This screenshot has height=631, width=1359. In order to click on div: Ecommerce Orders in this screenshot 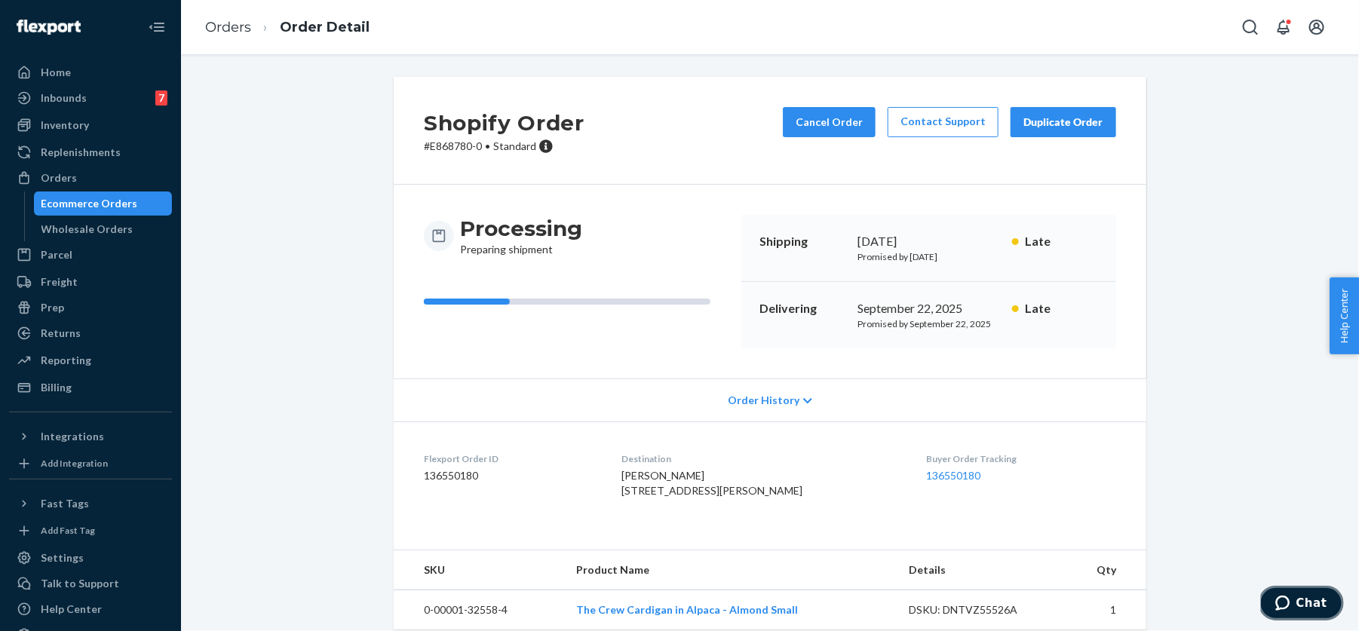, I will do `click(90, 204)`.